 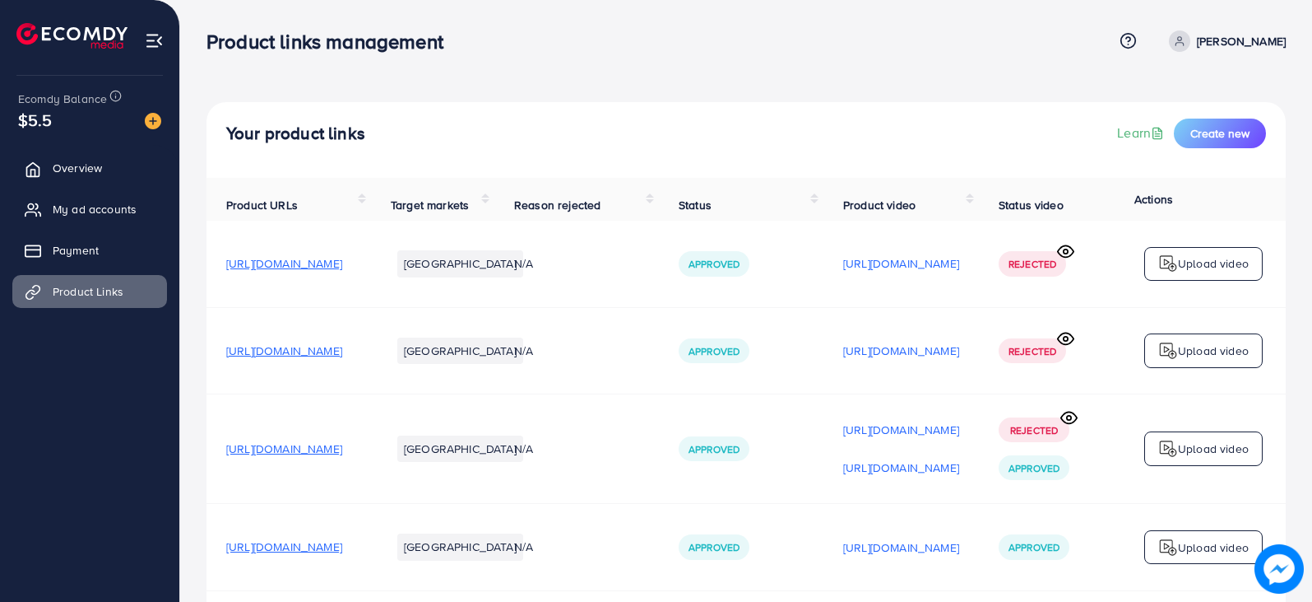 I want to click on a: Learn, so click(x=1142, y=132).